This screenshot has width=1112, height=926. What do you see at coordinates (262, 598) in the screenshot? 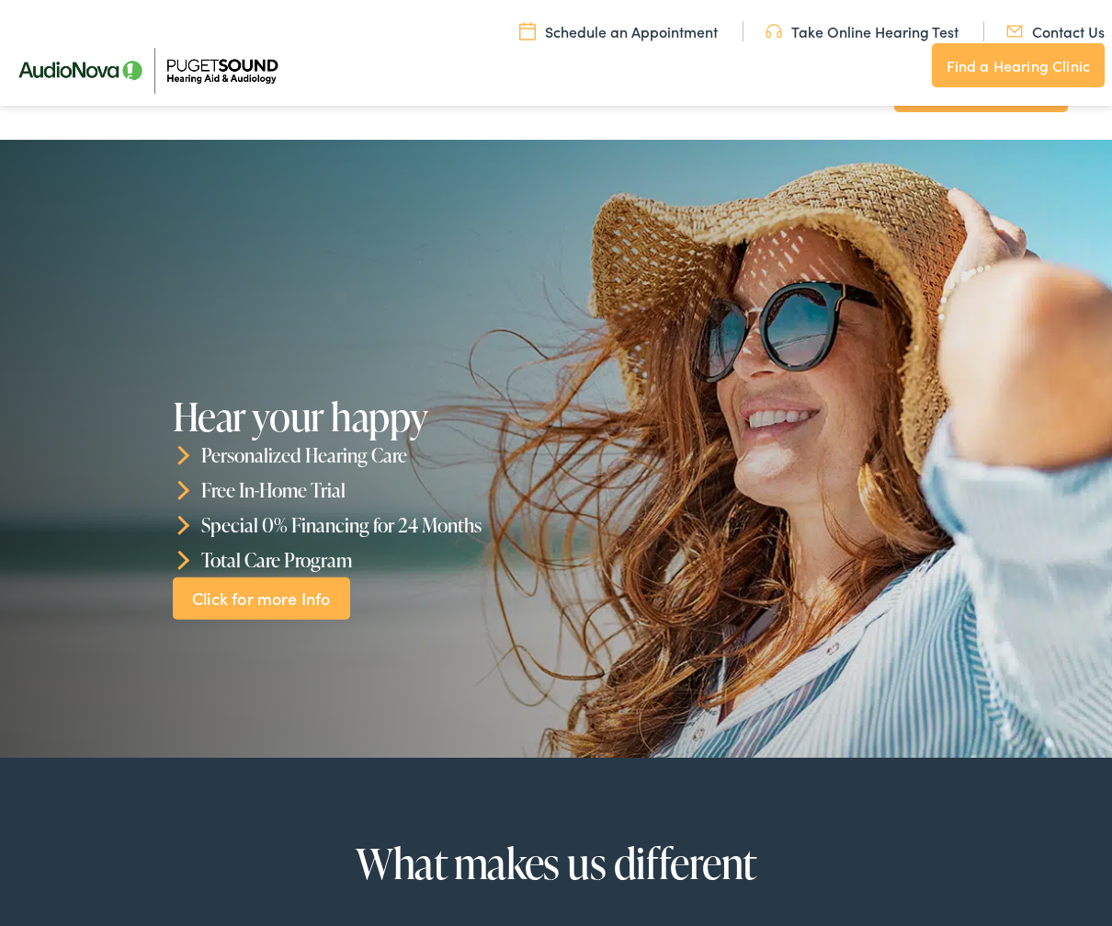
I see `a: Click for more Info` at bounding box center [262, 598].